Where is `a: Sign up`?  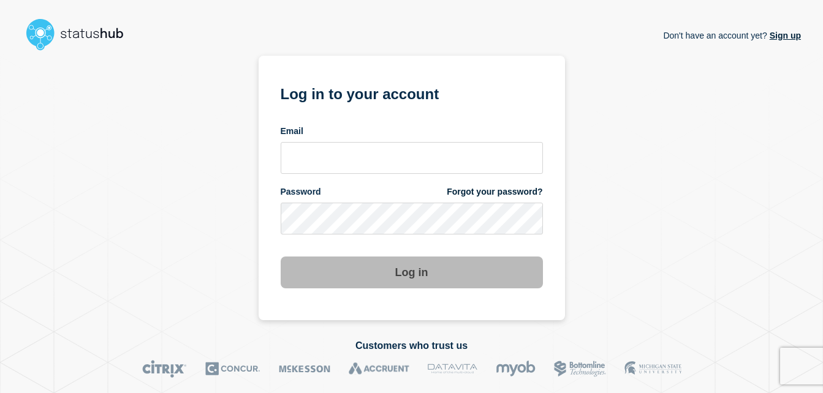 a: Sign up is located at coordinates (784, 36).